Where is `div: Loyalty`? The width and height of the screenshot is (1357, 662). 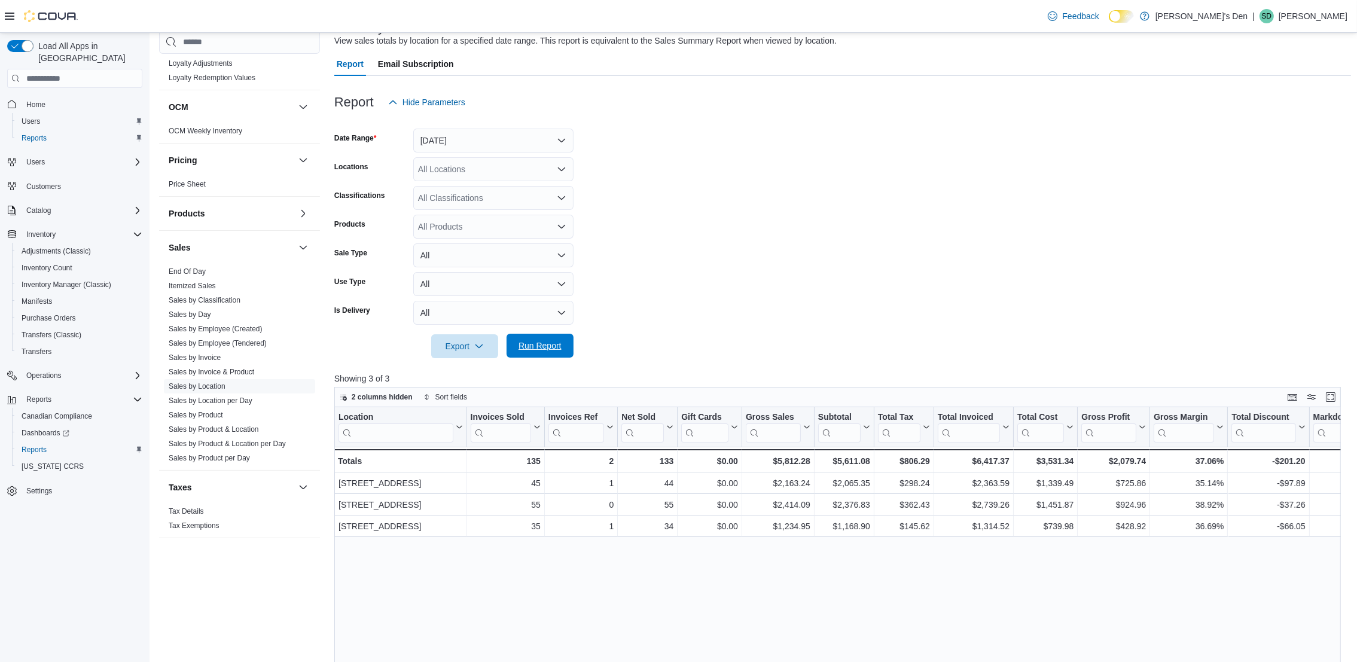 div: Loyalty is located at coordinates (239, 73).